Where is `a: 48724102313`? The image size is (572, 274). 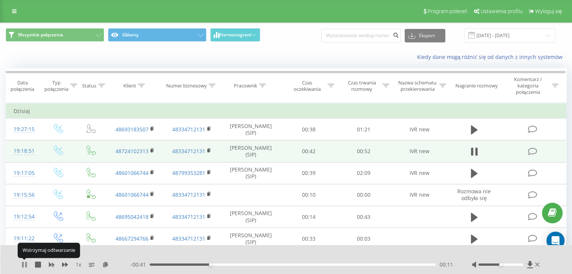 a: 48724102313 is located at coordinates (132, 151).